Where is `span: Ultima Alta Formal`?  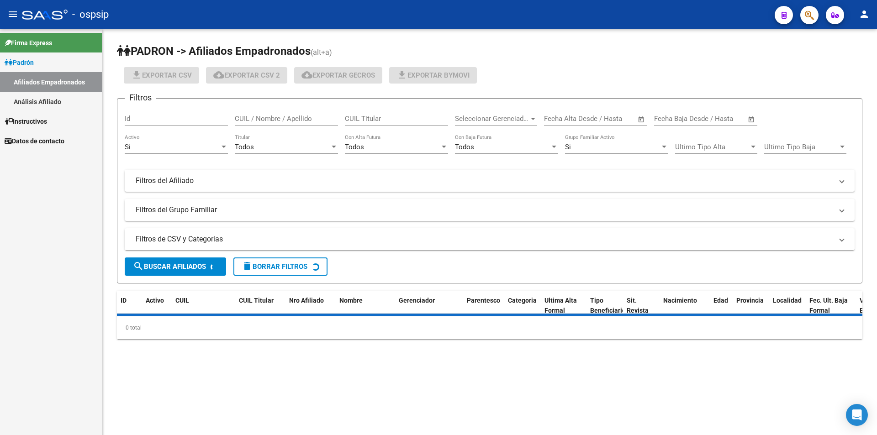 span: Ultima Alta Formal is located at coordinates (560, 305).